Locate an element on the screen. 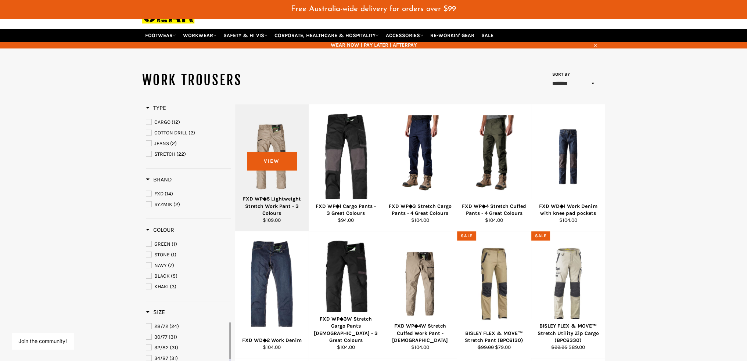 This screenshot has height=361, width=747. h3: Colour is located at coordinates (160, 230).